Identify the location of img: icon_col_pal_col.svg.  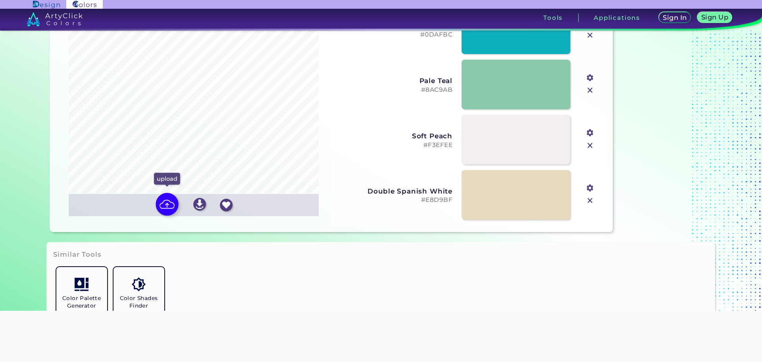
(81, 284).